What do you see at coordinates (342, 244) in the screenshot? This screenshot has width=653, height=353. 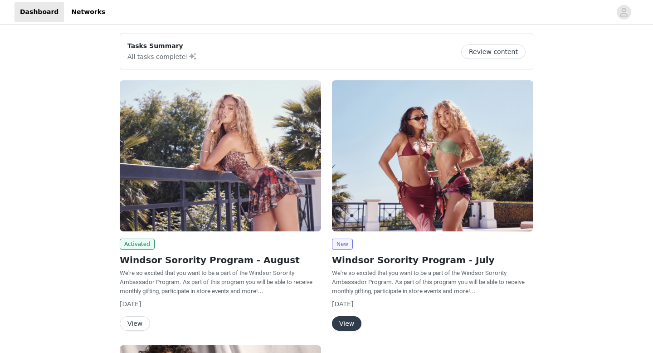 I see `span: New` at bounding box center [342, 244].